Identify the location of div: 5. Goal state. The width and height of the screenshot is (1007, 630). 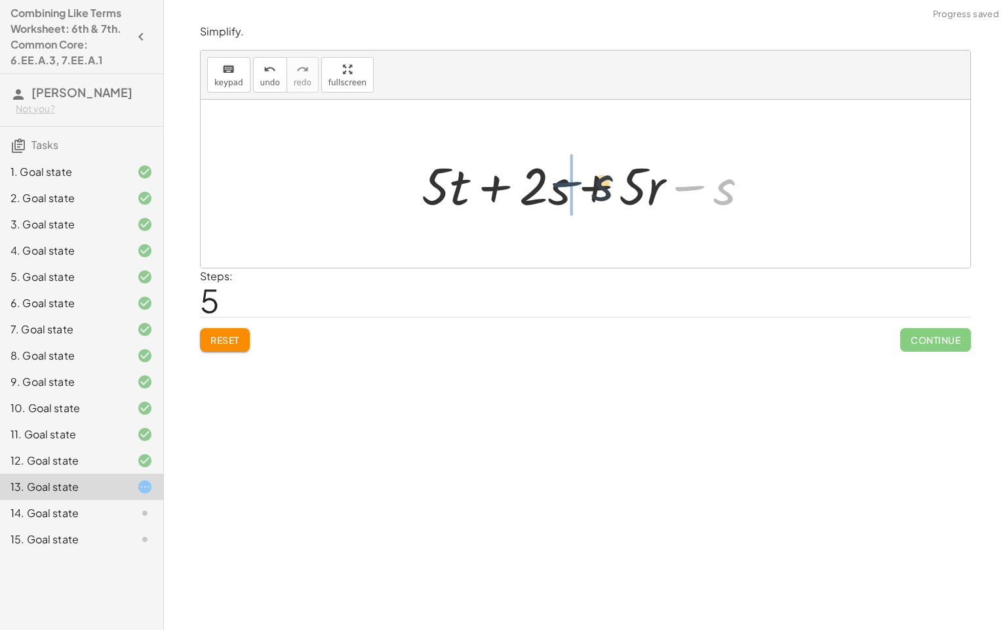
(63, 277).